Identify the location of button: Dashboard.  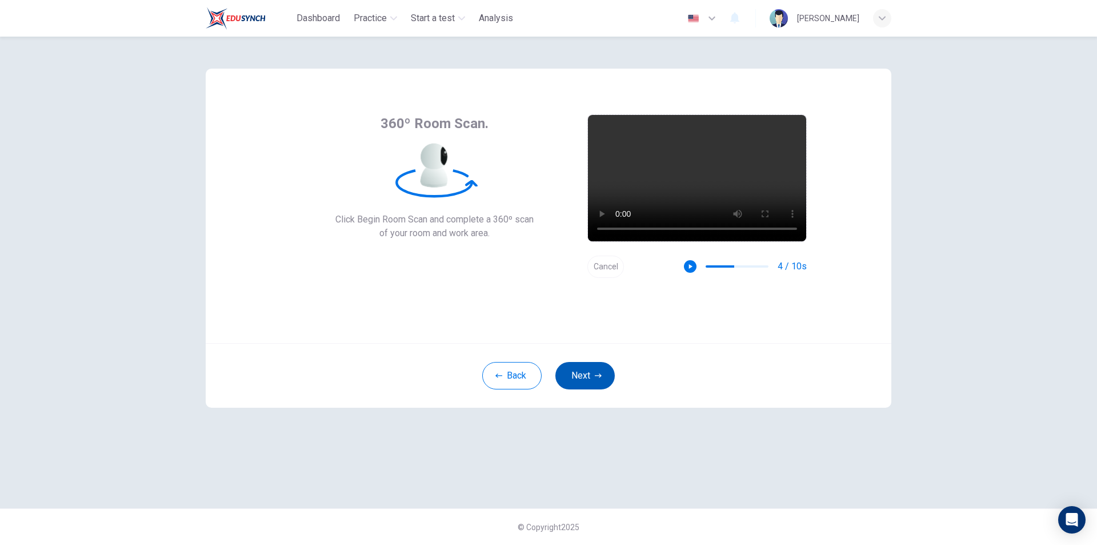
(318, 18).